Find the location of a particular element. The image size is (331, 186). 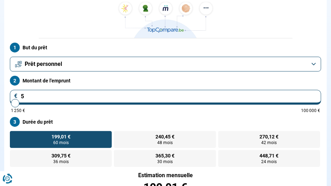

span: 240,45 € is located at coordinates (165, 137).